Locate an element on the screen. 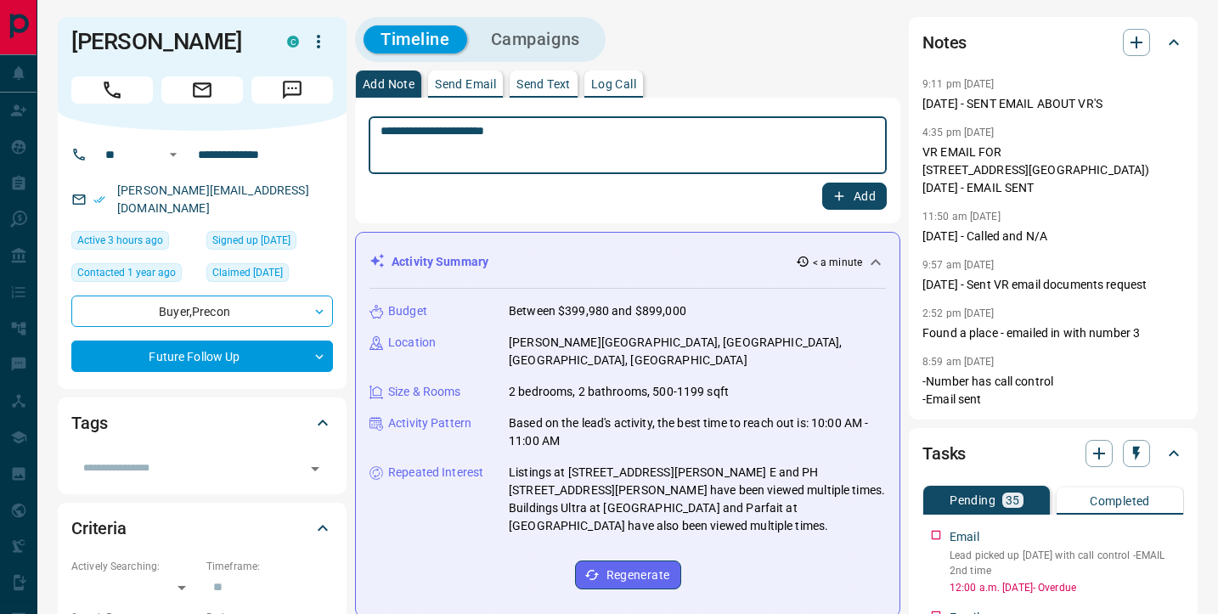  p: Log Call is located at coordinates (613, 84).